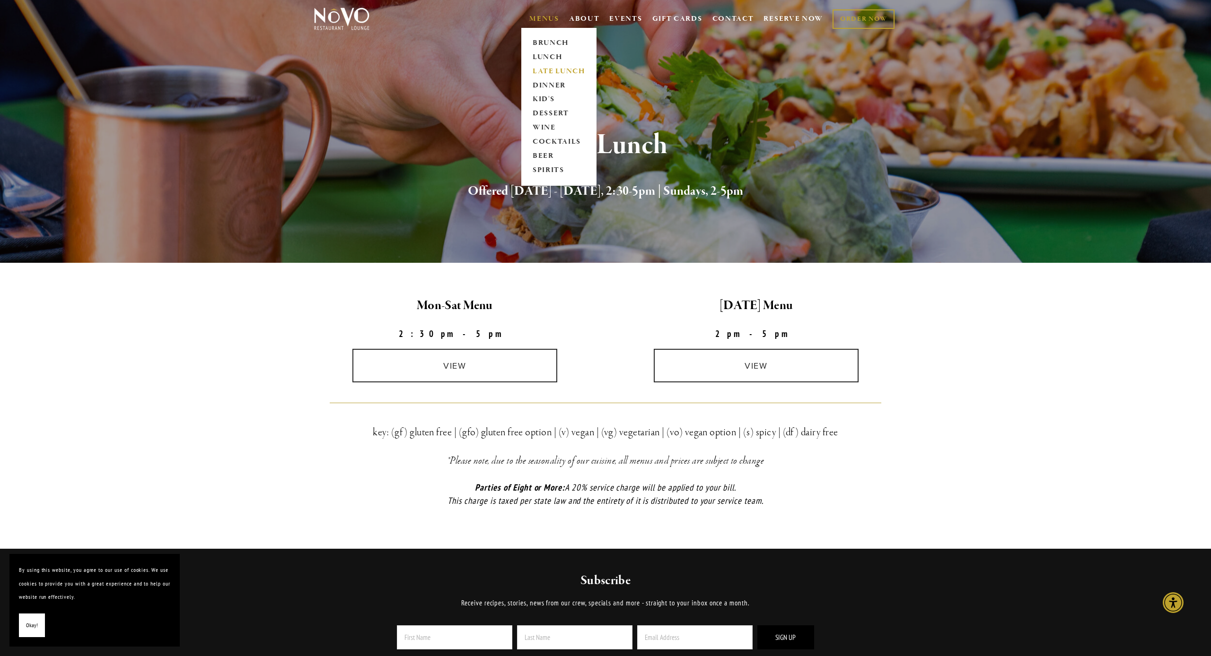 The height and width of the screenshot is (656, 1211). What do you see at coordinates (605, 494) in the screenshot?
I see `em: A 20% service charge will be applied to your bill. This charge is taxed per state law and the ent...` at bounding box center [605, 494].